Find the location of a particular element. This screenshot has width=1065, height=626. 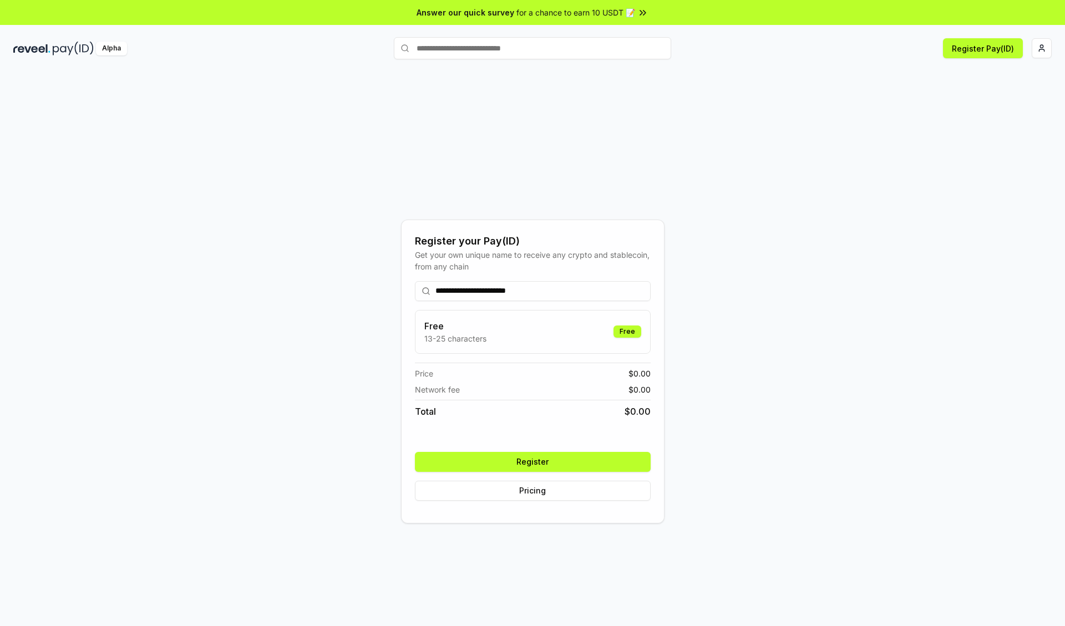

button: Register is located at coordinates (532, 462).